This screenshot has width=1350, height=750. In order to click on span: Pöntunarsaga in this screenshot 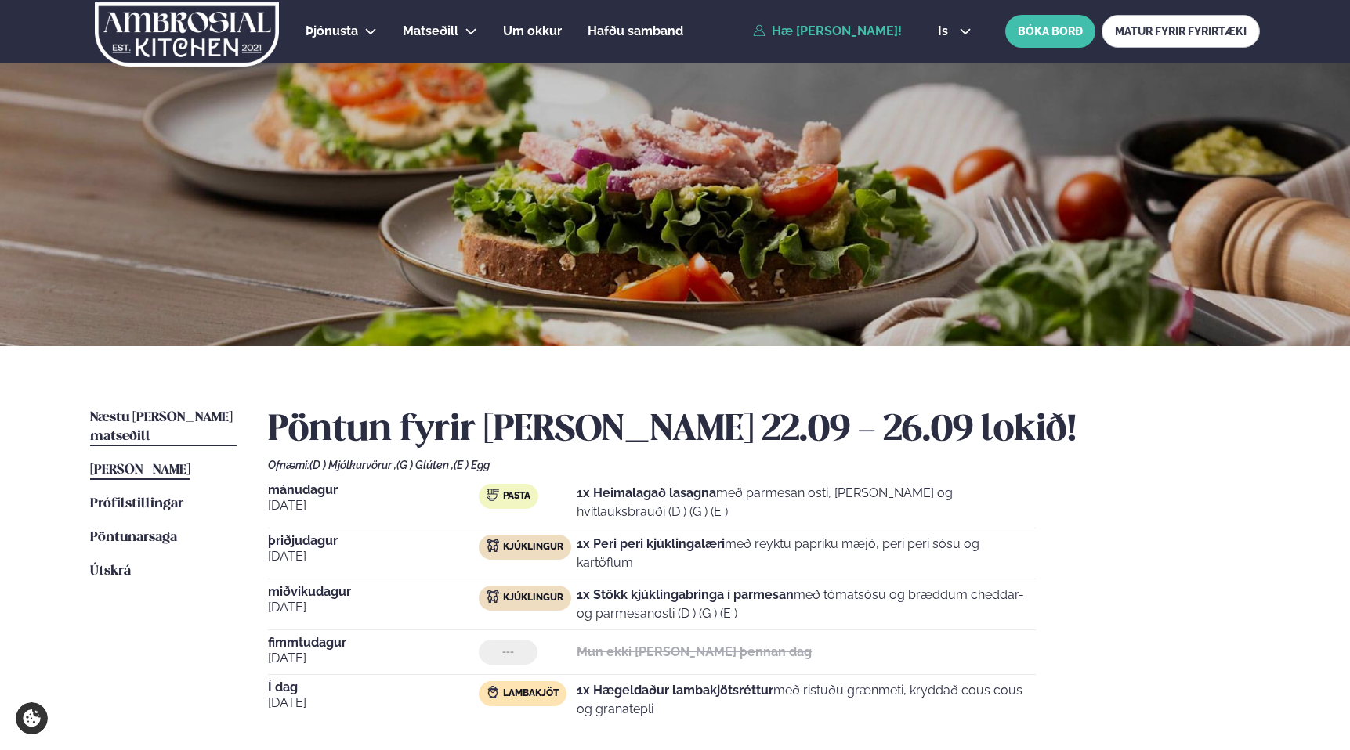, I will do `click(133, 537)`.